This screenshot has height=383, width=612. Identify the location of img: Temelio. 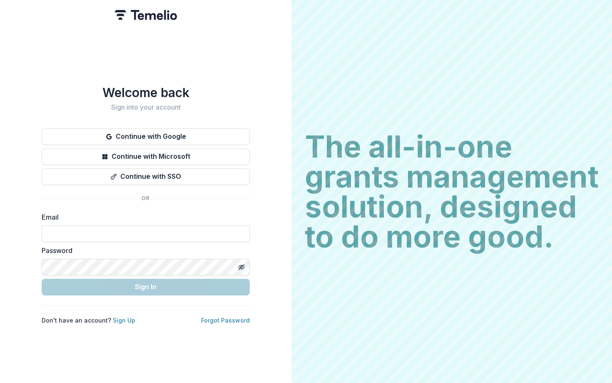
(146, 15).